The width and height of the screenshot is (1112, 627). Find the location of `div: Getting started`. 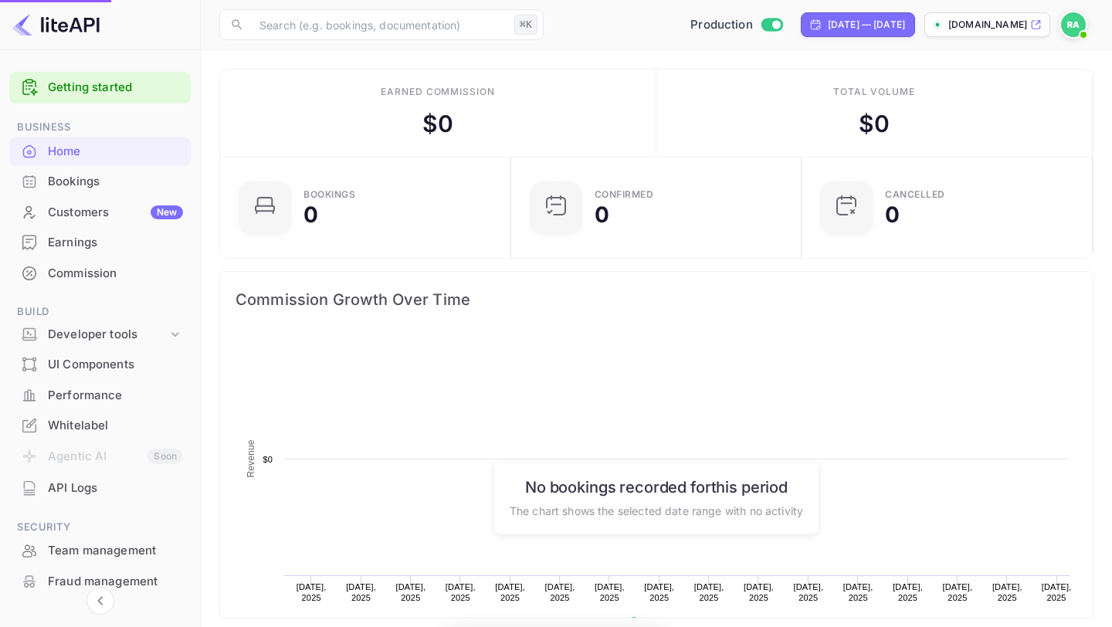

div: Getting started is located at coordinates (100, 87).